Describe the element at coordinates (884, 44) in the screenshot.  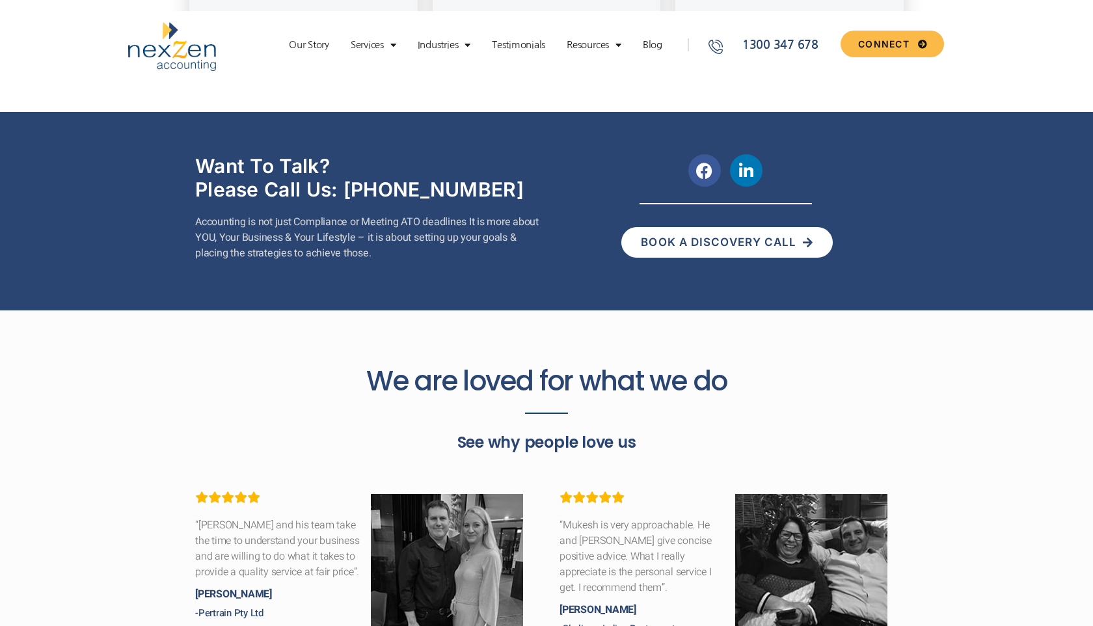
I see `span: CONNECT` at that location.